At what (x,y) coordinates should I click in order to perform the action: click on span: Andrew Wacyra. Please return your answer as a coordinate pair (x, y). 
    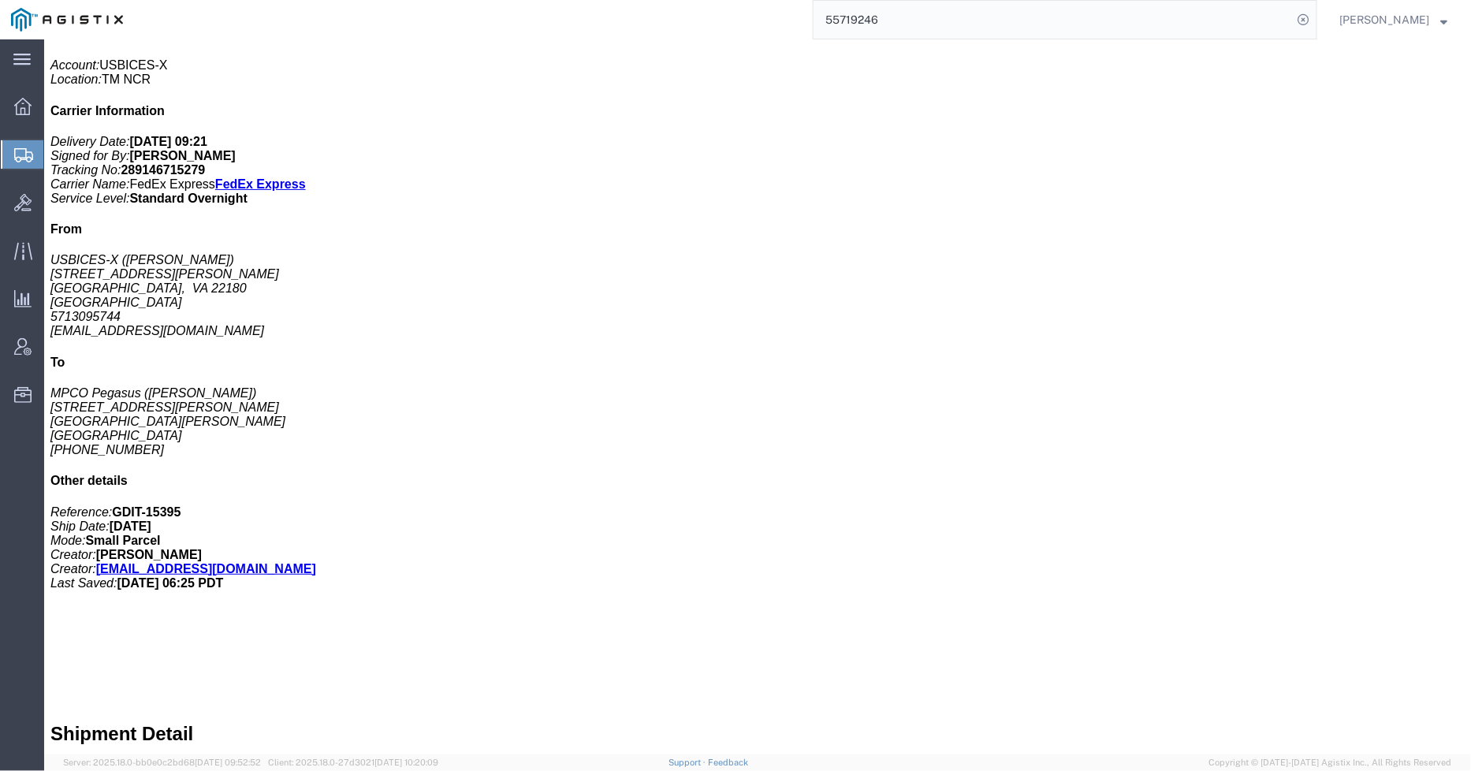
    Looking at the image, I should click on (1385, 20).